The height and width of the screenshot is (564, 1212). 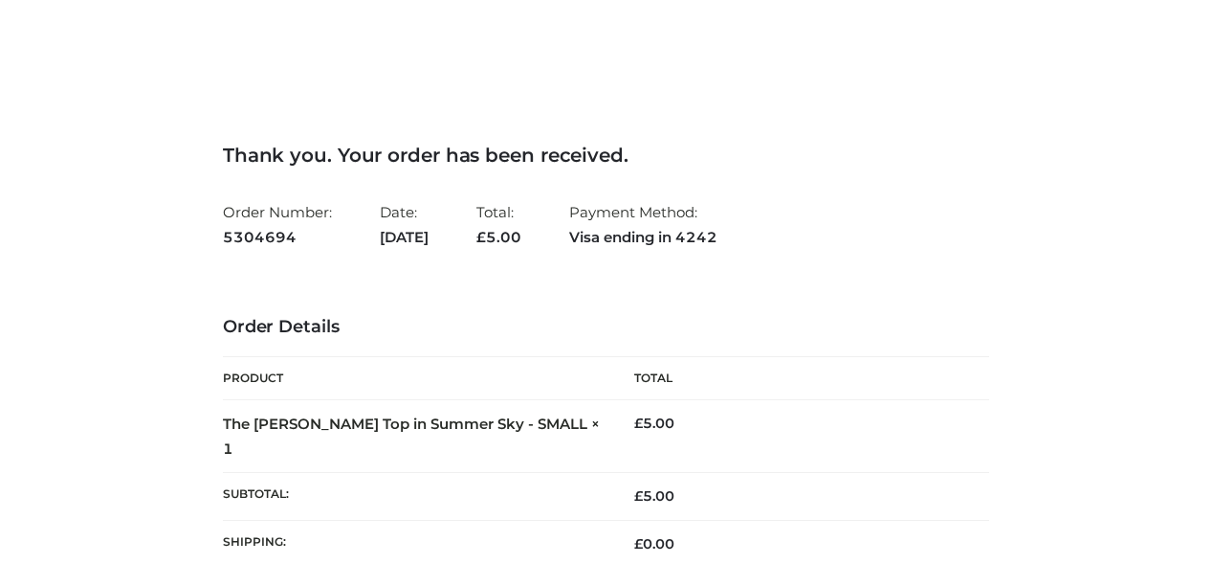 What do you see at coordinates (606, 327) in the screenshot?
I see `h3: Order Details` at bounding box center [606, 327].